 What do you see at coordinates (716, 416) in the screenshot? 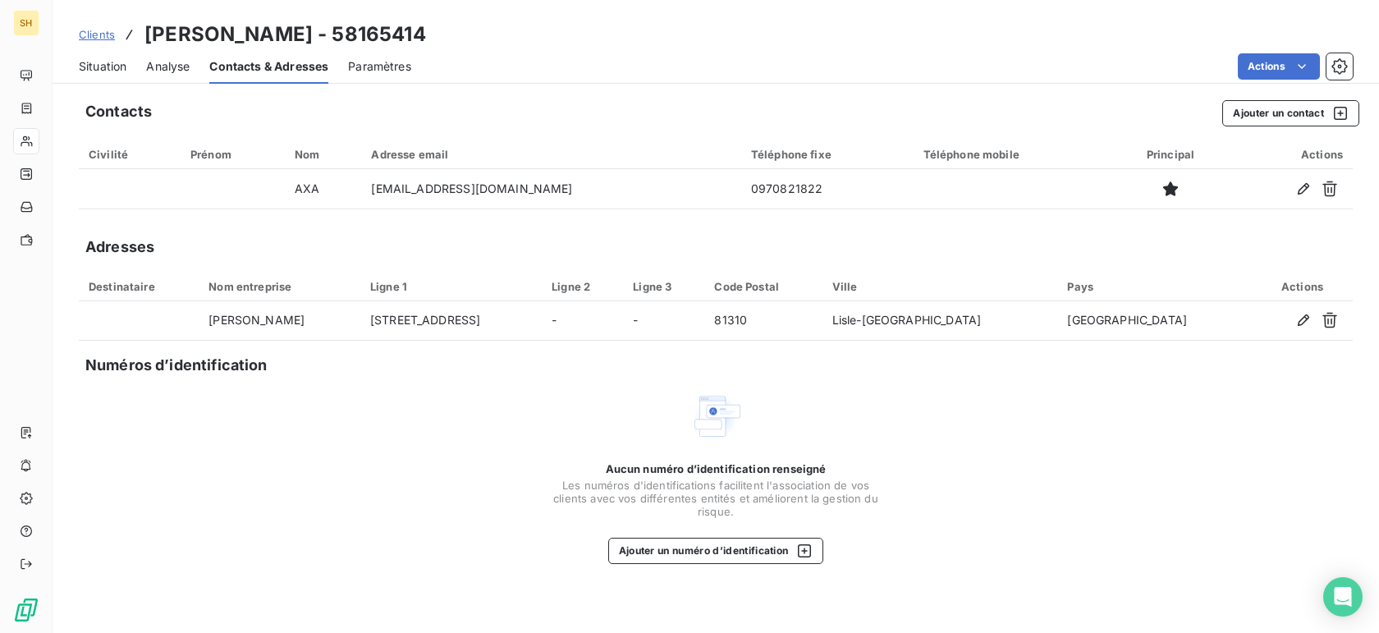
I see `img: Empty state` at bounding box center [716, 416].